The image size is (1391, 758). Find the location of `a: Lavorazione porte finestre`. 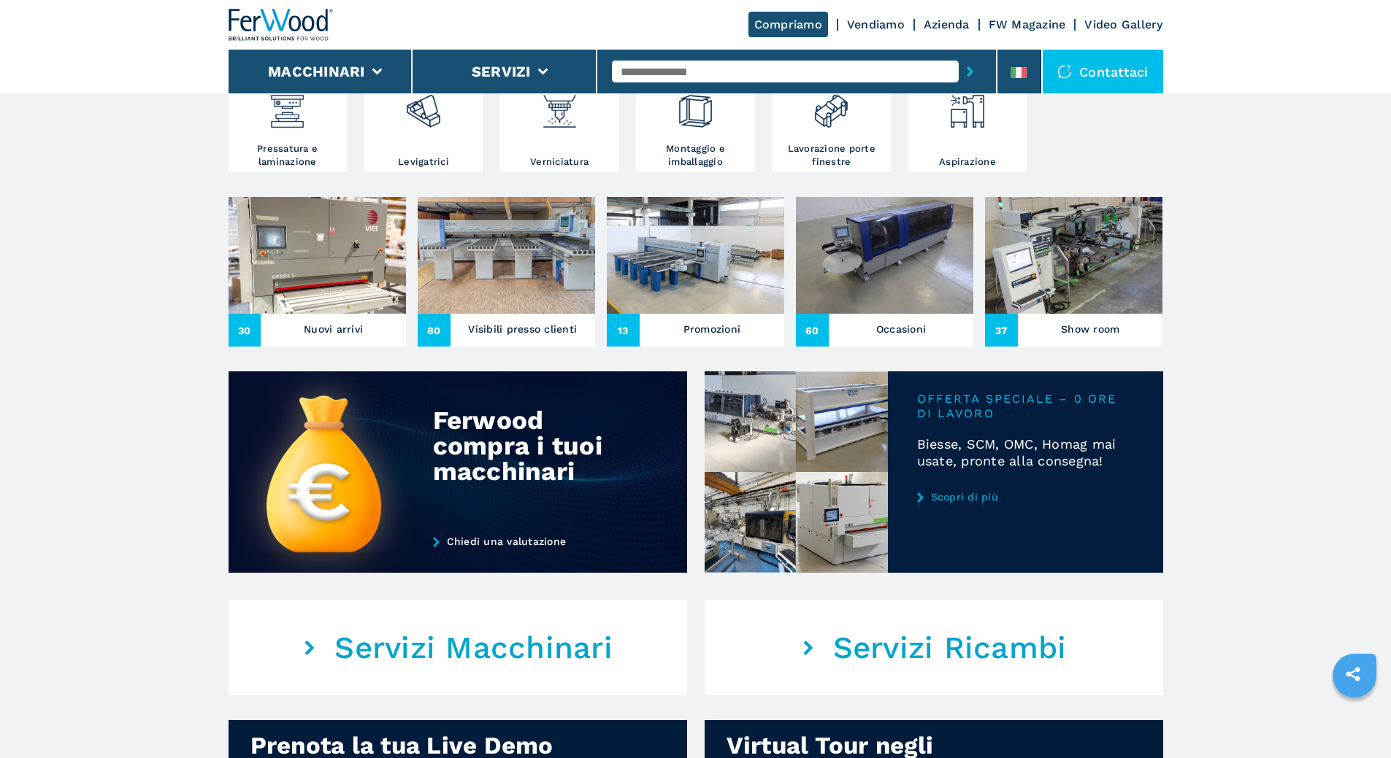

a: Lavorazione porte finestre is located at coordinates (831, 125).